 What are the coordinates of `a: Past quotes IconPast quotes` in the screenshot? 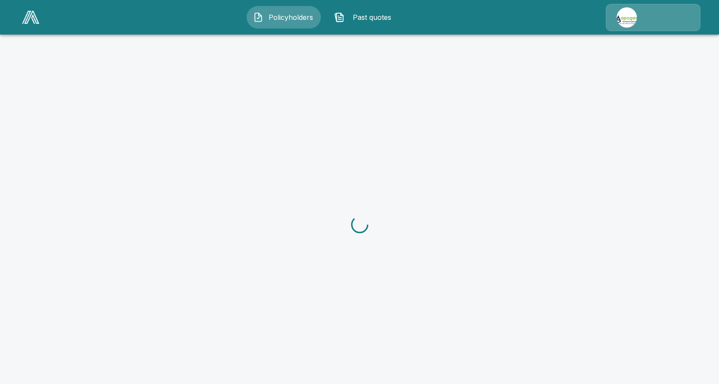 It's located at (365, 17).